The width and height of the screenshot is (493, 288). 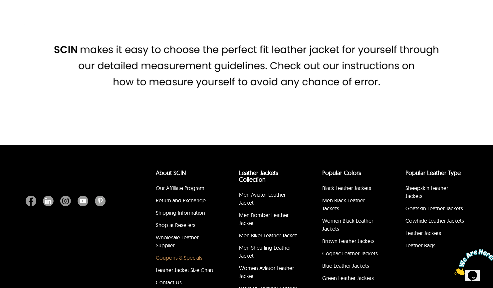 What do you see at coordinates (351, 205) in the screenshot?
I see `li: Men Black Leather Jackets` at bounding box center [351, 205].